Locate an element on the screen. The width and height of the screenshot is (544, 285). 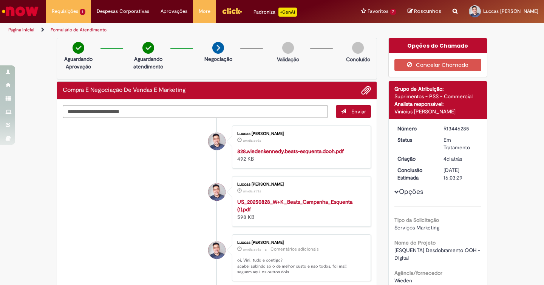
a: US_20250828_W+K_Beats_Campanha_Esquenta (1).pdf is located at coordinates (295, 205).